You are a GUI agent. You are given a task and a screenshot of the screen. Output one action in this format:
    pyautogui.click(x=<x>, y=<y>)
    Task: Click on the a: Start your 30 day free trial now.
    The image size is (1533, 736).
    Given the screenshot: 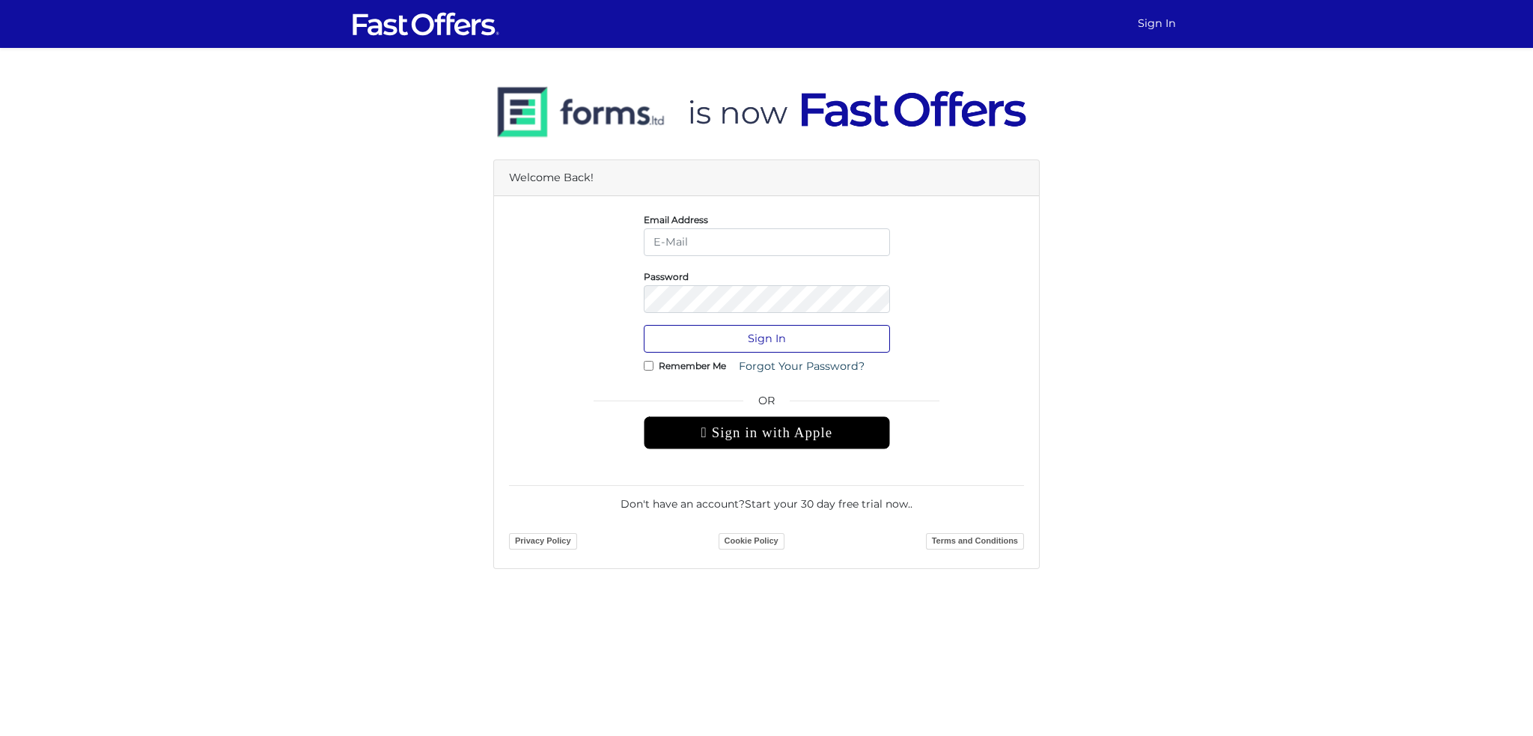 What is the action you would take?
    pyautogui.click(x=827, y=504)
    